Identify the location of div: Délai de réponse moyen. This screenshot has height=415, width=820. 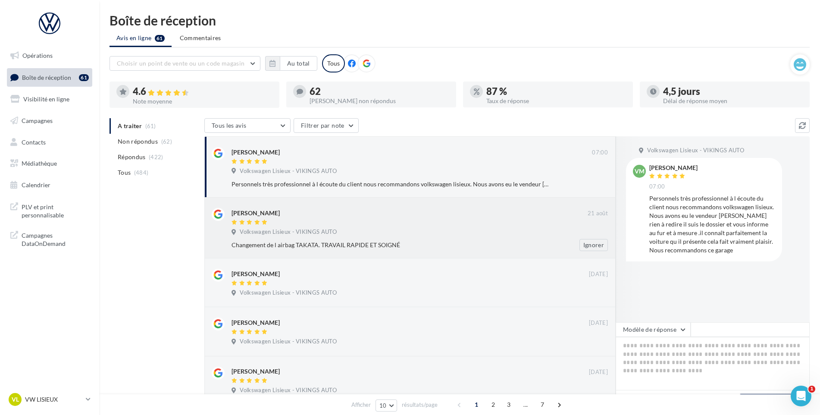
(733, 101).